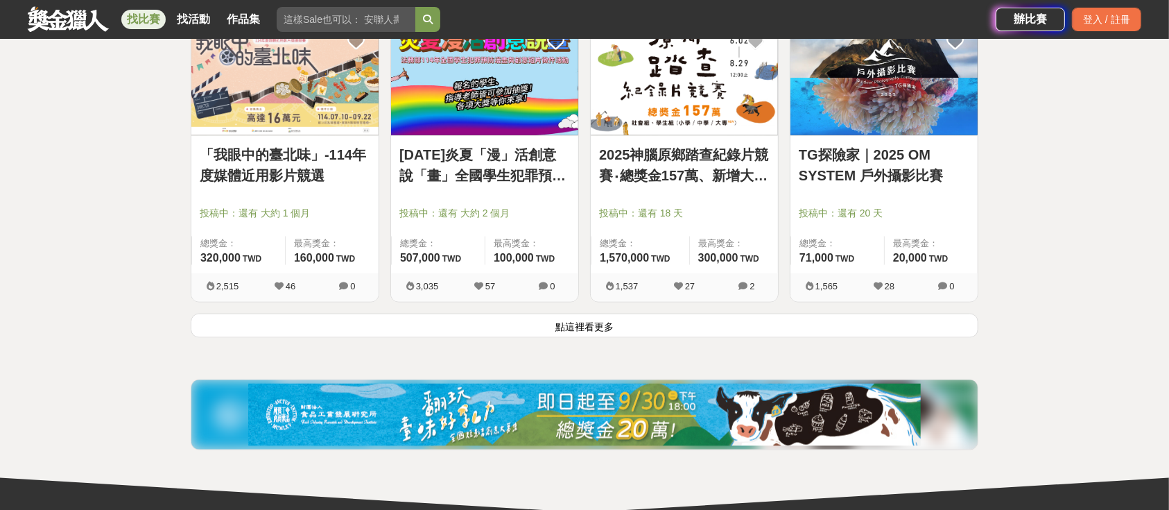 This screenshot has height=510, width=1169. What do you see at coordinates (718, 257) in the screenshot?
I see `span: 300,000` at bounding box center [718, 257].